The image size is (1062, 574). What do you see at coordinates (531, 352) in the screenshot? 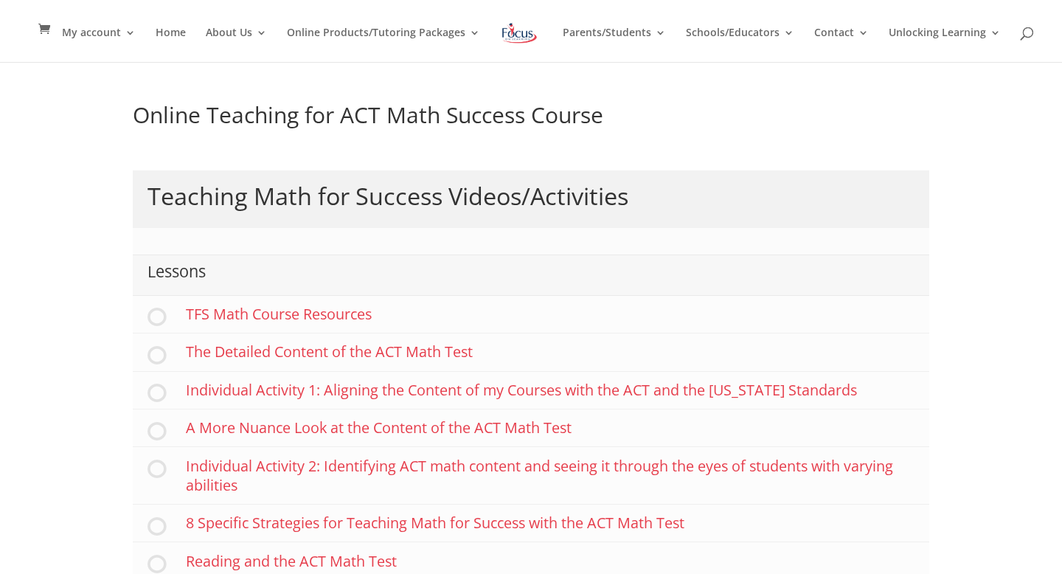
I see `a: The Detailed Content of the ACT Math Test` at bounding box center [531, 352].